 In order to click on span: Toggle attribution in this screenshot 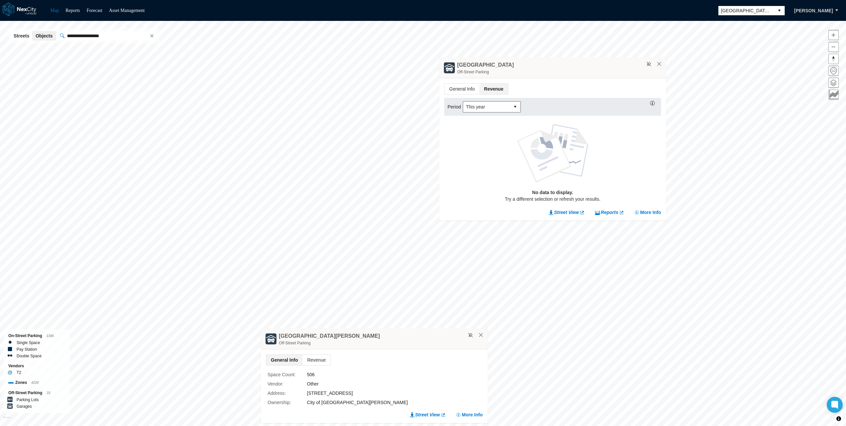, I will do `click(839, 419)`.